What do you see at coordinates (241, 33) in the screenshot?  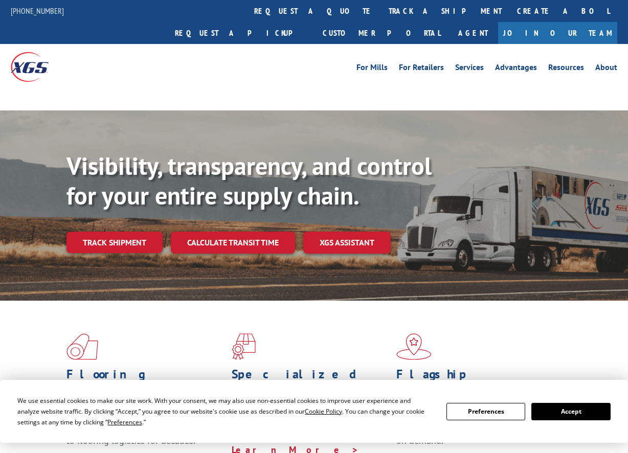 I see `a: Request a pickup` at bounding box center [241, 33].